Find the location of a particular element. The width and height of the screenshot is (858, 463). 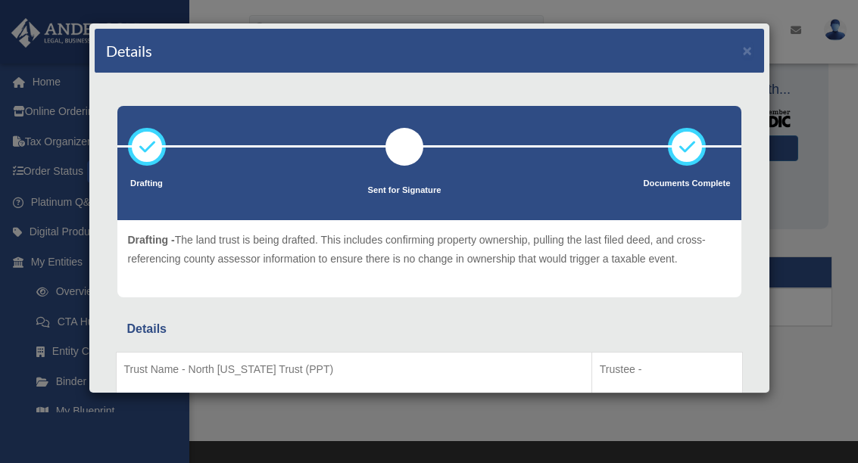

div: Details is located at coordinates (429, 329).